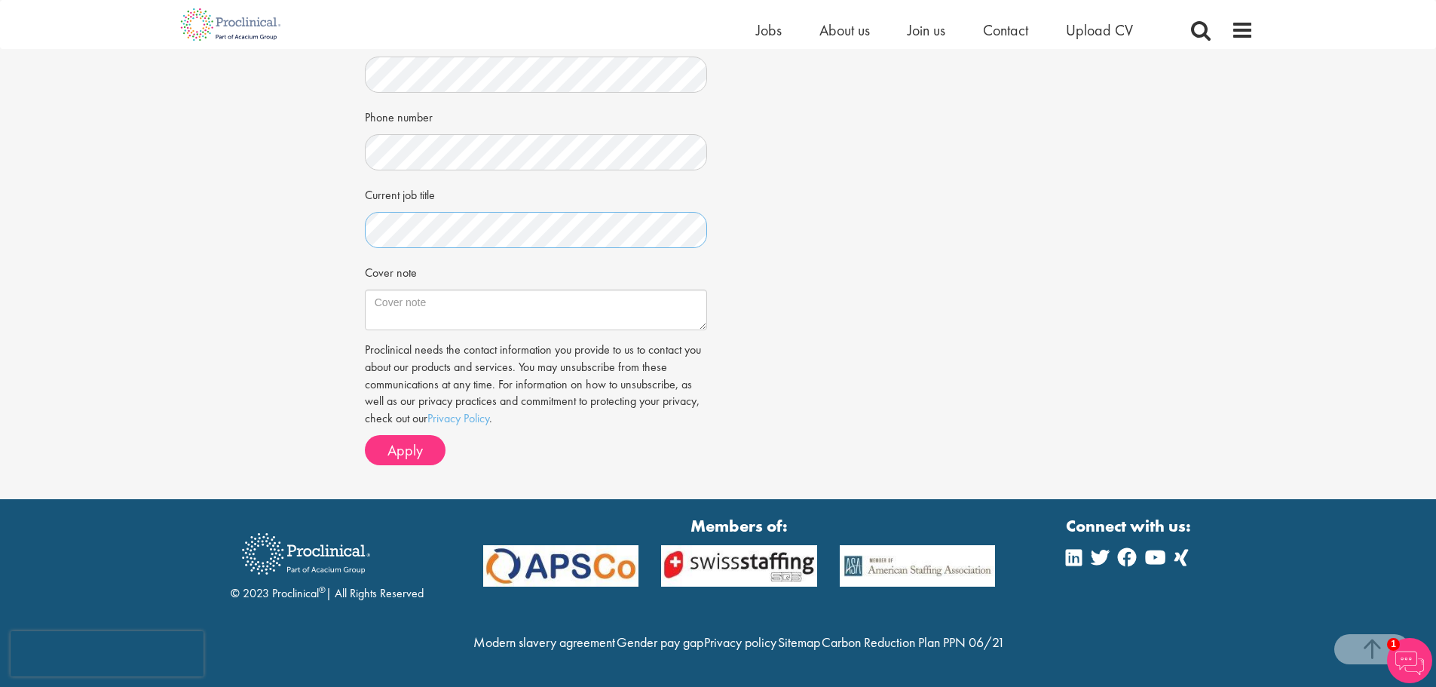 This screenshot has height=687, width=1436. What do you see at coordinates (1393, 644) in the screenshot?
I see `span: 1` at bounding box center [1393, 644].